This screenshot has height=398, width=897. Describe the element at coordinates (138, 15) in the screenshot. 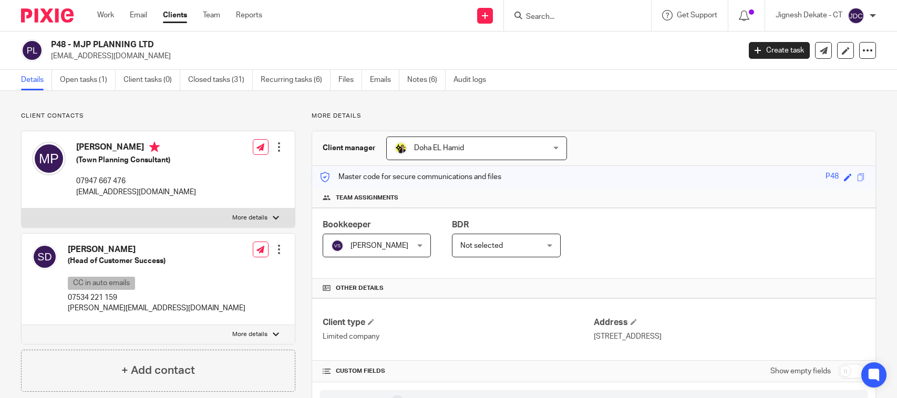

I see `a: Email` at that location.